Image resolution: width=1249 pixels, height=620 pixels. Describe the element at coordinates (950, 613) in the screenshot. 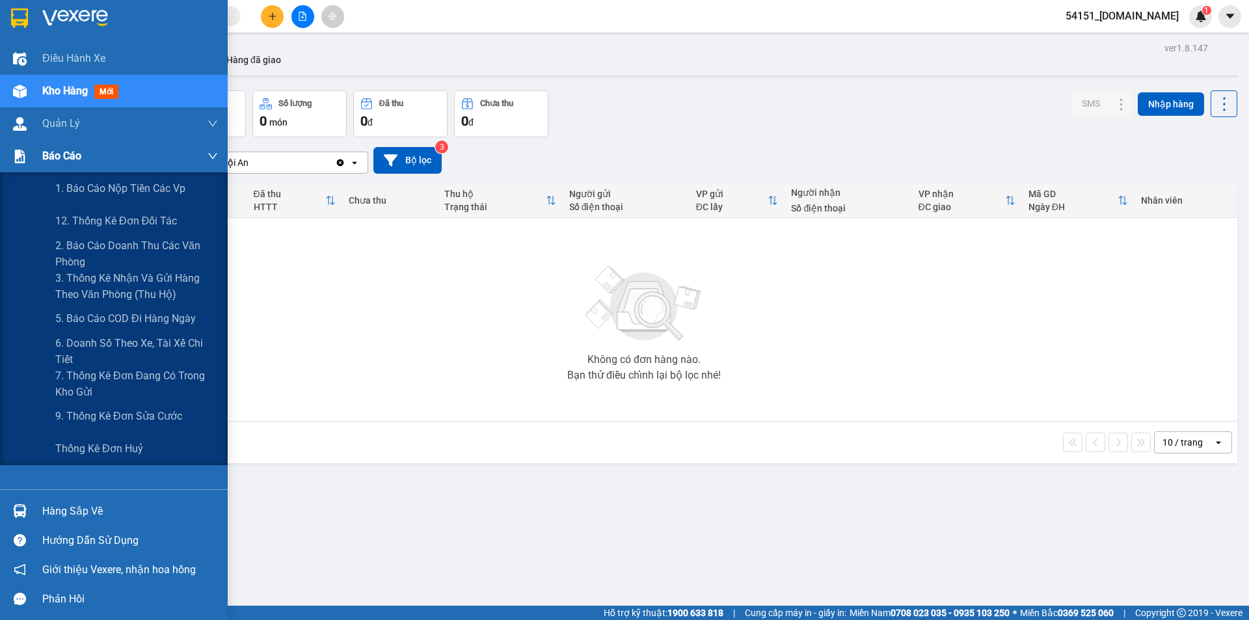

I see `strong: 0708 023 035 - 0935 103 250` at that location.